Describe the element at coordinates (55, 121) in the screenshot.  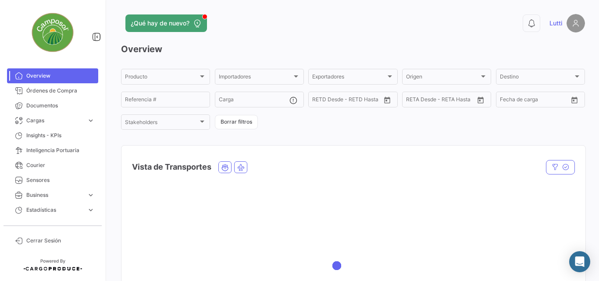
I see `span: Cargas` at that location.